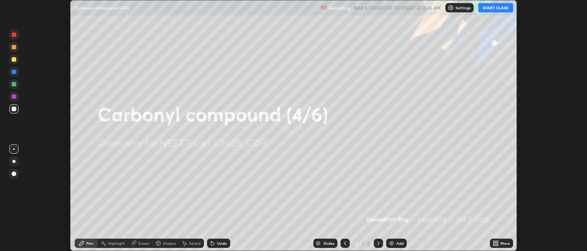 This screenshot has height=251, width=587. What do you see at coordinates (195, 244) in the screenshot?
I see `div: Select` at bounding box center [195, 244].